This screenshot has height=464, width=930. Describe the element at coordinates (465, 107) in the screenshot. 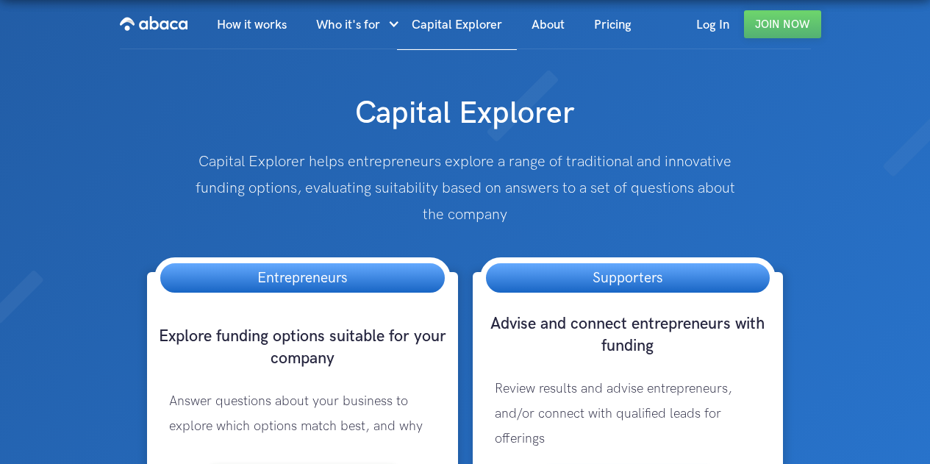

I see `h1: Capital Explorer` at that location.